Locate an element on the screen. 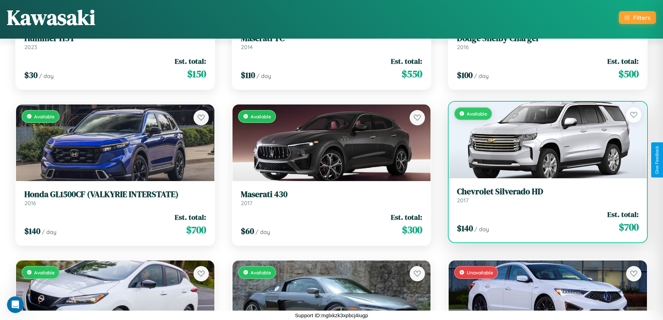 The width and height of the screenshot is (663, 320). h3: Maserati TC is located at coordinates (332, 38).